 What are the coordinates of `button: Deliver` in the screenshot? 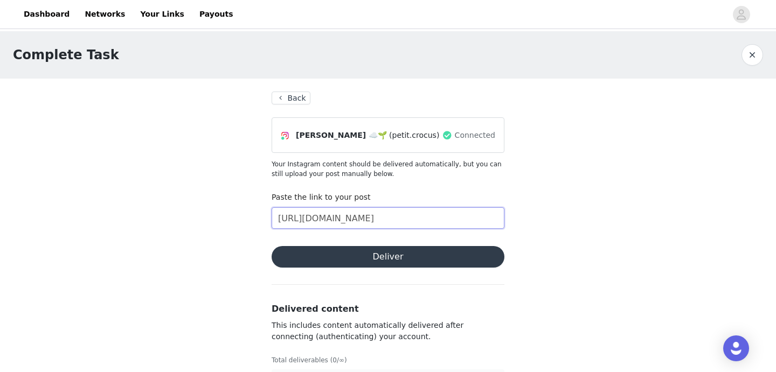 It's located at (388, 257).